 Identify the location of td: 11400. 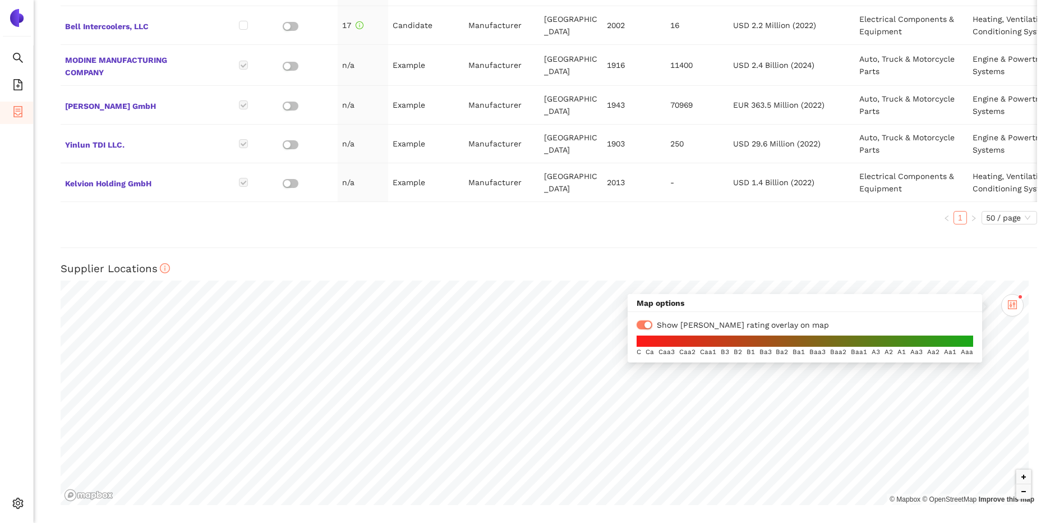
(697, 65).